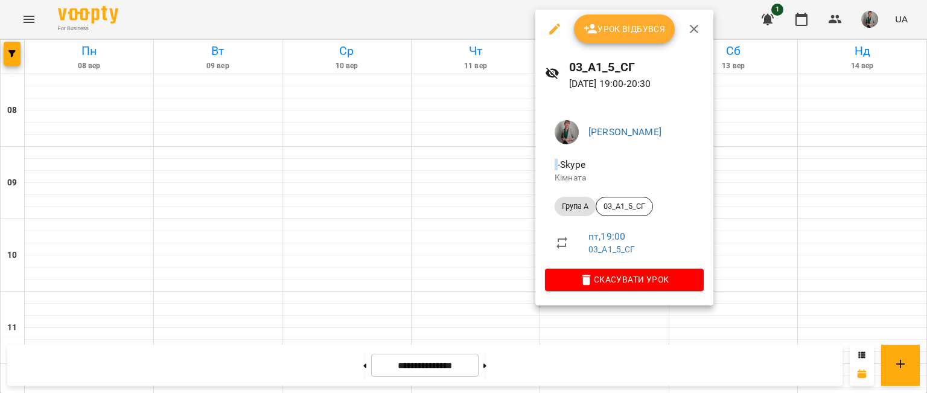 The width and height of the screenshot is (927, 393). Describe the element at coordinates (624, 206) in the screenshot. I see `span: 03_А1_5_СГ` at that location.